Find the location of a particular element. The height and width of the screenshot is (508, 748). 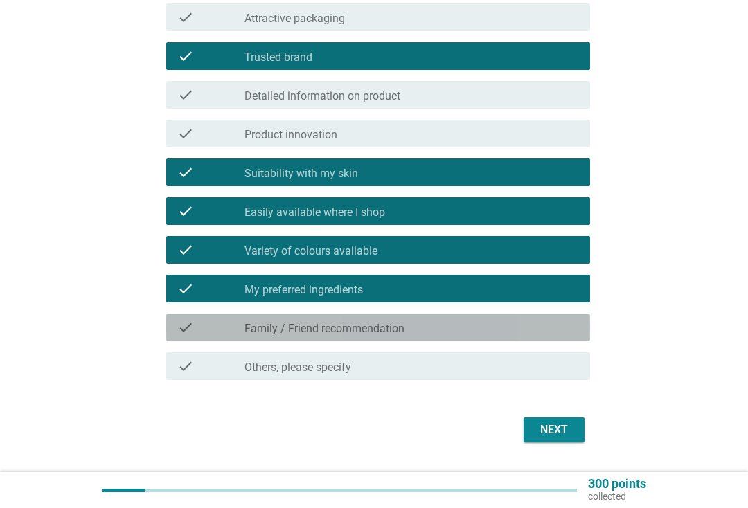

label: Detailed information on product is located at coordinates (322, 96).